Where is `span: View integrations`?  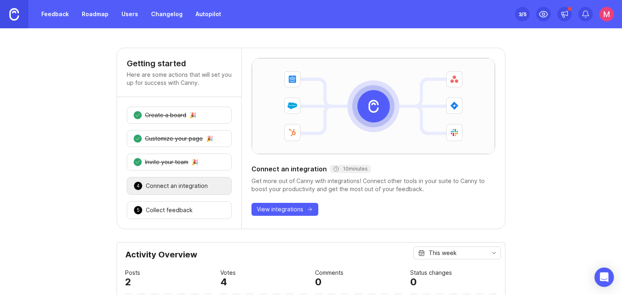
span: View integrations is located at coordinates (280, 210).